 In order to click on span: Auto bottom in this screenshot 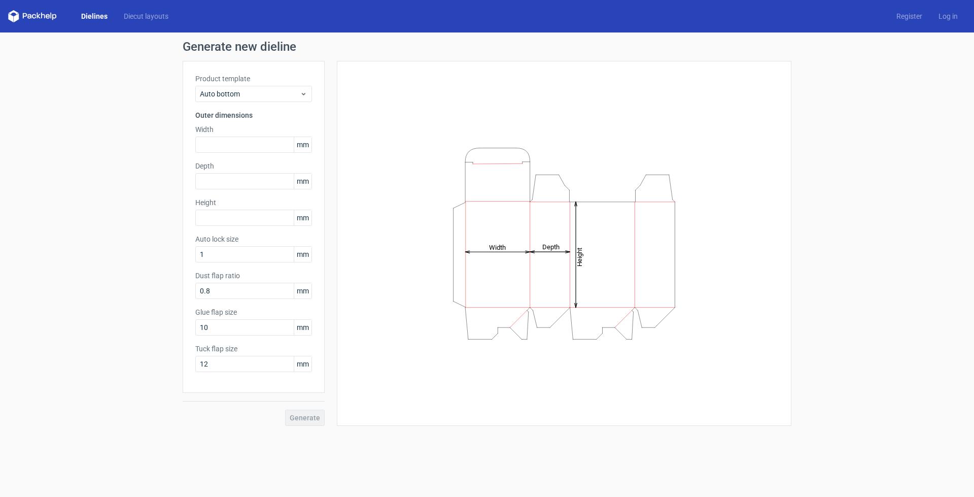, I will do `click(250, 94)`.